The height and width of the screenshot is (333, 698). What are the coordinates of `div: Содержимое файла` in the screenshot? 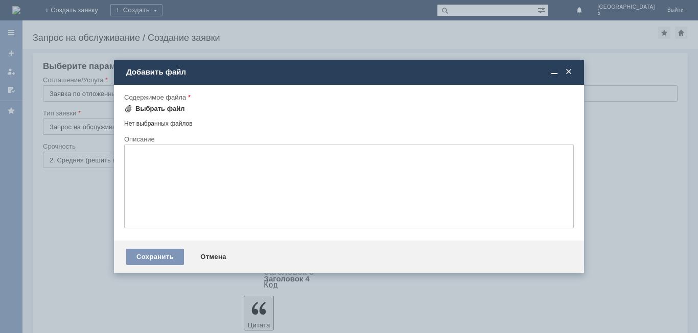 It's located at (348, 97).